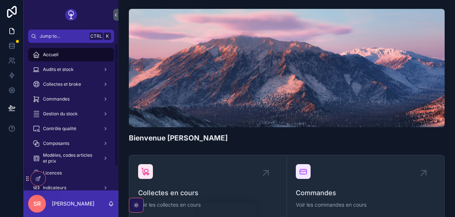 Image resolution: width=455 pixels, height=217 pixels. Describe the element at coordinates (71, 159) in the screenshot. I see `a: Modèles, codes articles et prix` at that location.